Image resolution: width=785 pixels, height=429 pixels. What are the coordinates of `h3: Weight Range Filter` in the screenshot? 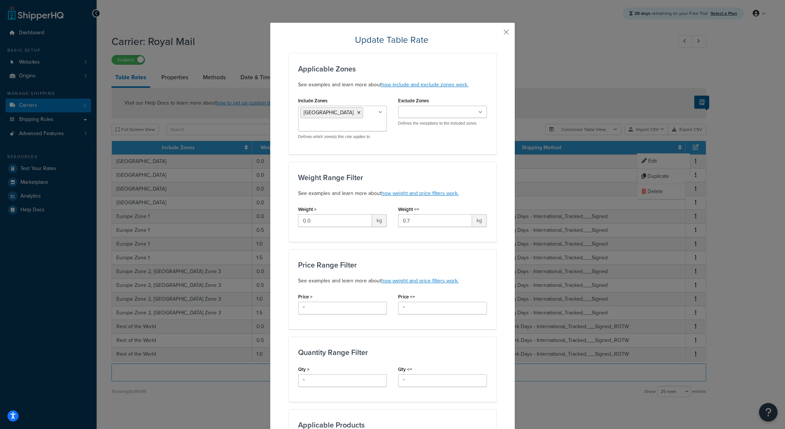 It's located at (393, 177).